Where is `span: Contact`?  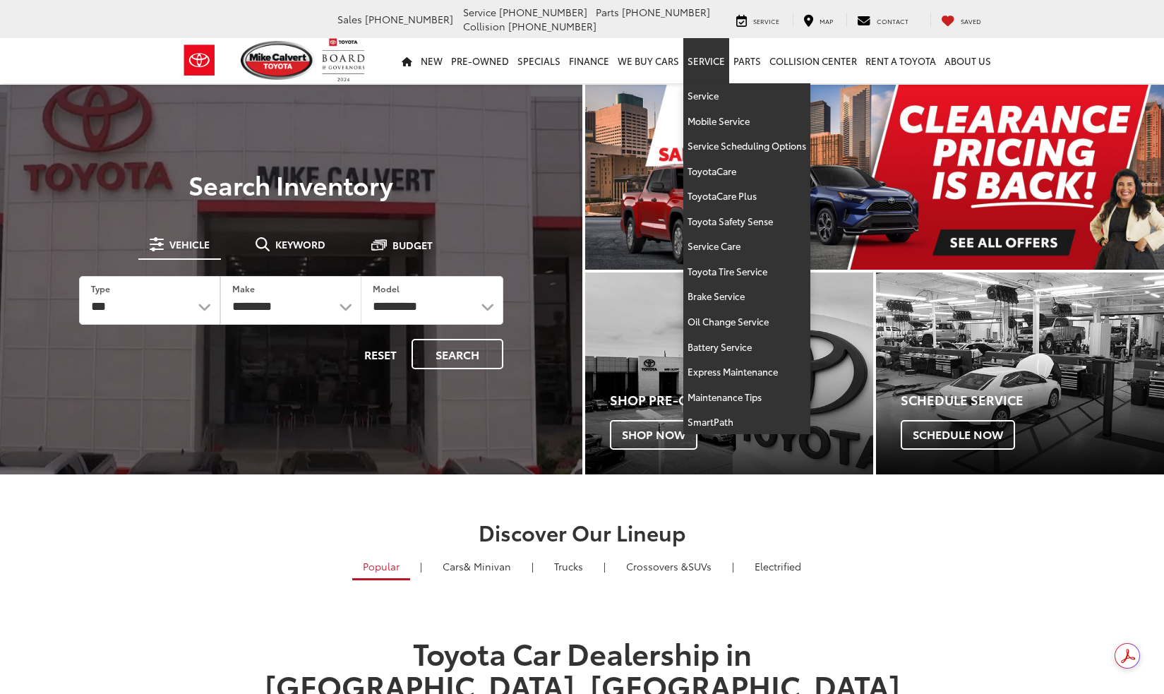 span: Contact is located at coordinates (892, 20).